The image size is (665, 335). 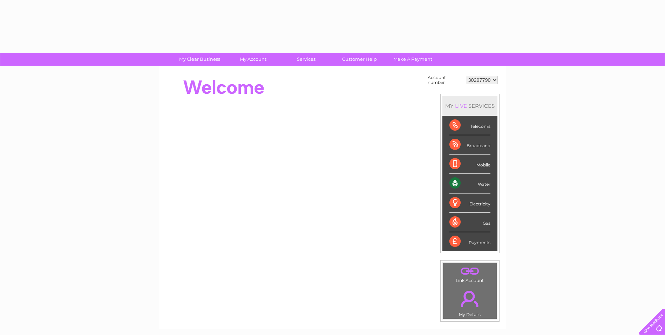 What do you see at coordinates (470, 273) in the screenshot?
I see `td: Link Account` at bounding box center [470, 273].